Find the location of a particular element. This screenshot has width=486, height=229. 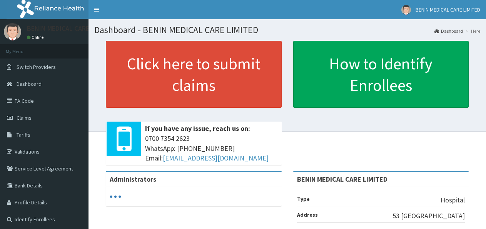

h1: Dashboard - BENIN MEDICAL CARE LIMITED is located at coordinates (287, 30).